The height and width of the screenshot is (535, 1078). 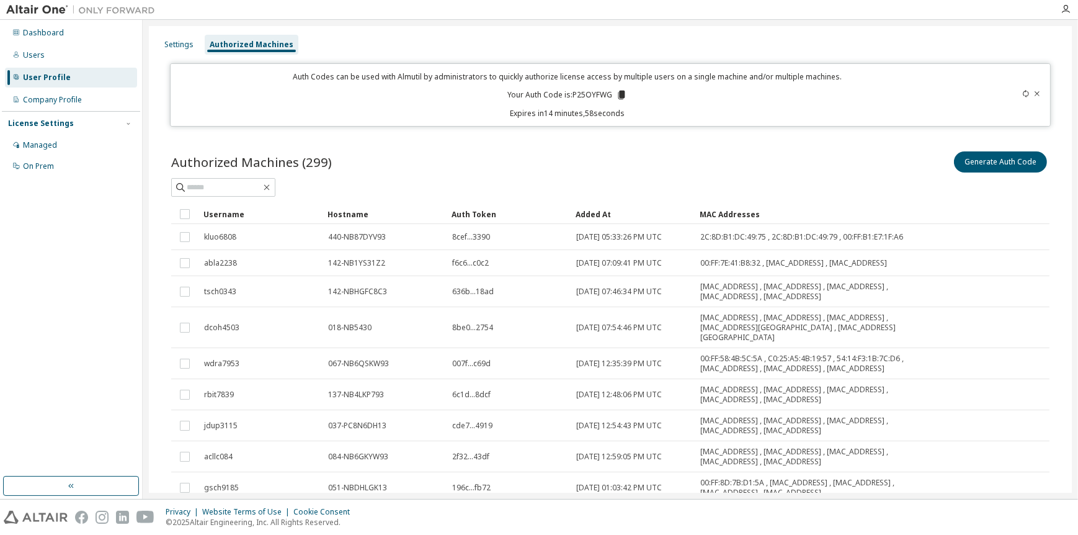 What do you see at coordinates (220, 237) in the screenshot?
I see `span: kluo6808` at bounding box center [220, 237].